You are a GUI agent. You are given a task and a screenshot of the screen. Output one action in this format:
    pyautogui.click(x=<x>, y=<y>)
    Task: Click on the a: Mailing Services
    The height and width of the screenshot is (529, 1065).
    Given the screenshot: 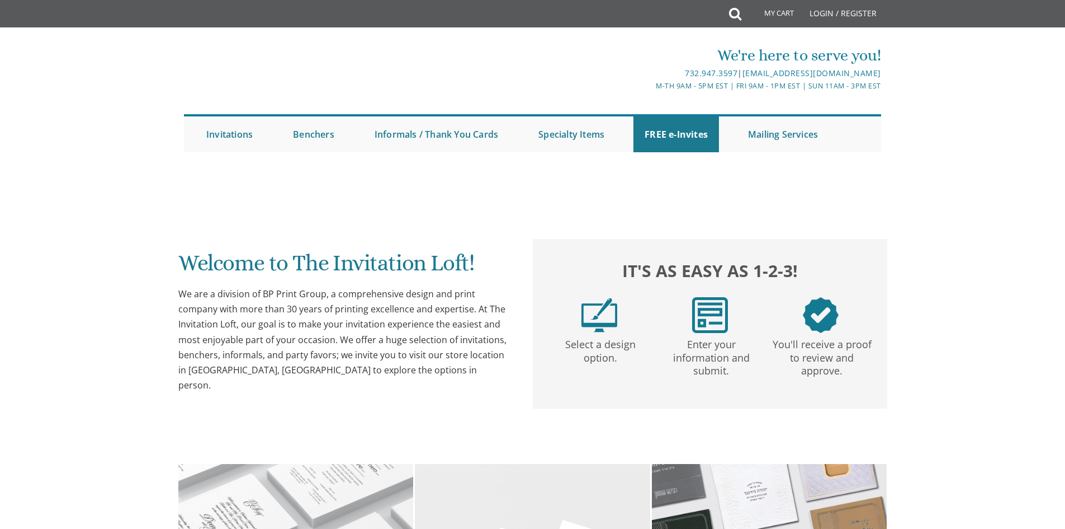 What is the action you would take?
    pyautogui.click(x=783, y=134)
    